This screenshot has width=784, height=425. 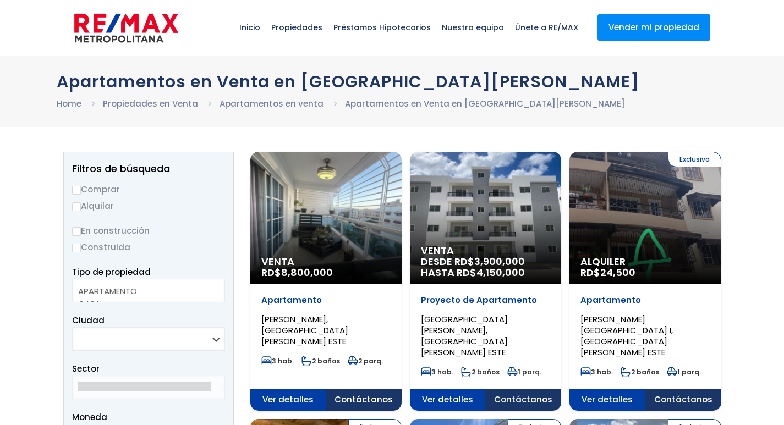 I want to click on option: CASA, so click(x=144, y=304).